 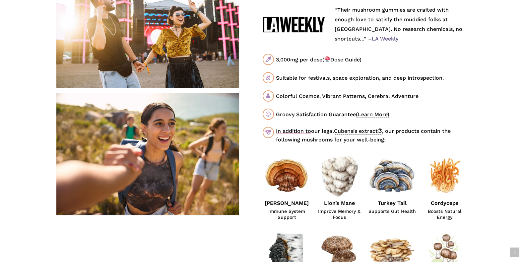 What do you see at coordinates (372, 59) in the screenshot?
I see `div: 3,000mg per dose` at bounding box center [372, 59].